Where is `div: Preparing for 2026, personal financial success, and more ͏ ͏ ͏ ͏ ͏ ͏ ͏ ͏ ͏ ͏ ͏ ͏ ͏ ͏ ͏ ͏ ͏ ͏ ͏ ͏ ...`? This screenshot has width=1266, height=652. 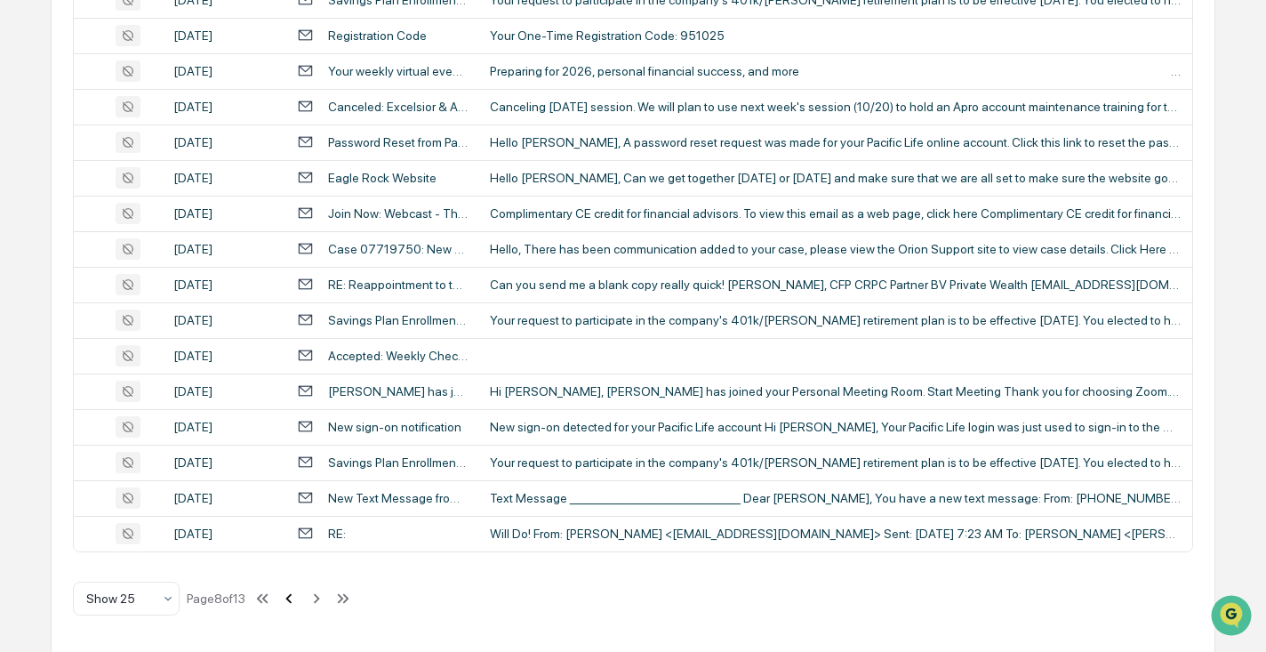
div: Preparing for 2026, personal financial success, and more ͏ ͏ ͏ ͏ ͏ ͏ ͏ ͏ ͏ ͏ ͏ ͏ ͏ ͏ ͏ ͏ ͏ ͏ ͏ ͏ ... is located at coordinates (836, 71).